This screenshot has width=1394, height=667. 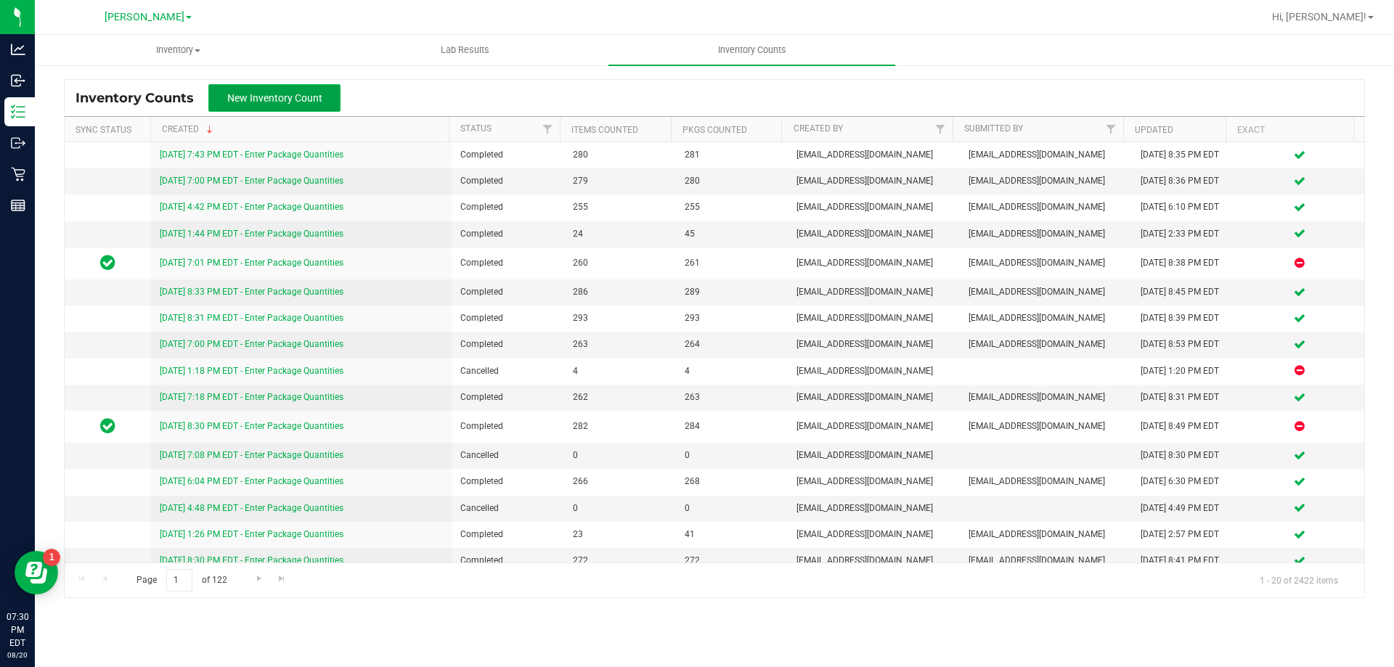 What do you see at coordinates (476, 129) in the screenshot?
I see `a: Status` at bounding box center [476, 129].